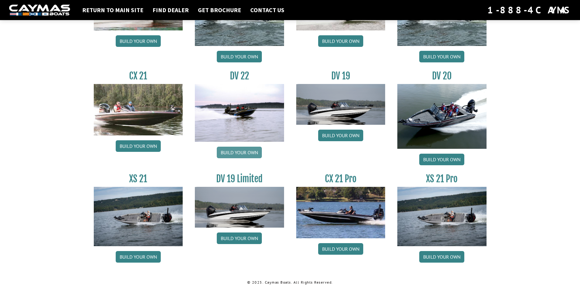  Describe the element at coordinates (441, 116) in the screenshot. I see `img: DV_20_from_website_for_caymas_connect.png` at that location.